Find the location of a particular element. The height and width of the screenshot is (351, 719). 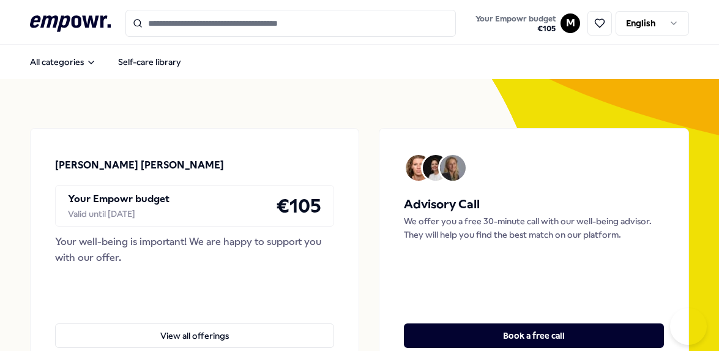

a: Your Empowr budget€105 is located at coordinates (515, 23).